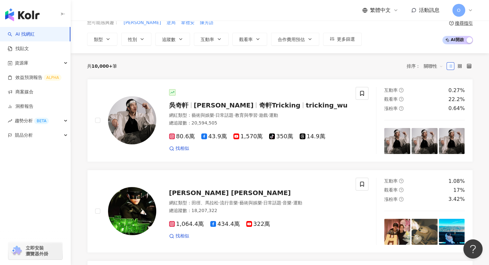  I want to click on span: 流行音樂, so click(229, 203).